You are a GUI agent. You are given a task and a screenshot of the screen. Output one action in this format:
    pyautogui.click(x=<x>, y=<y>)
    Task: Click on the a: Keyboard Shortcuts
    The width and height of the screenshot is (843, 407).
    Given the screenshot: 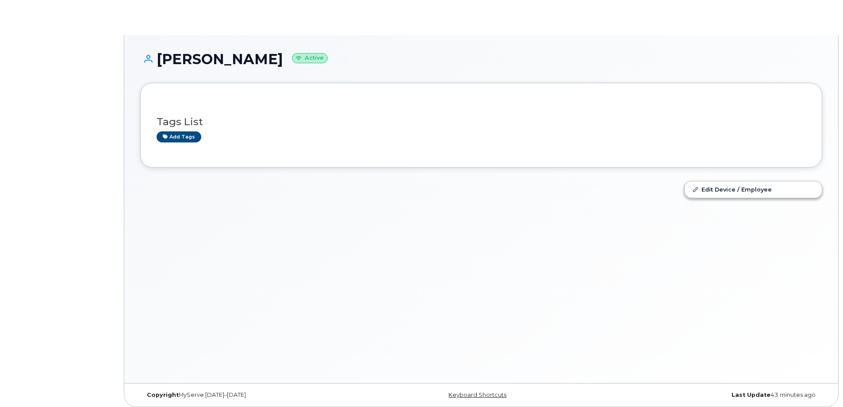 What is the action you would take?
    pyautogui.click(x=477, y=395)
    